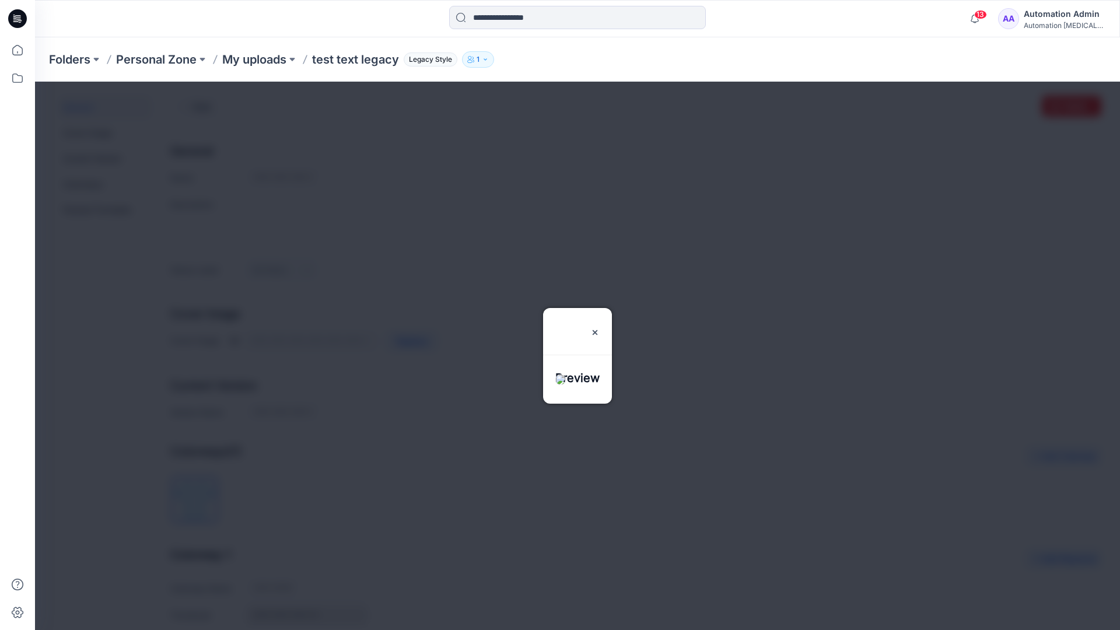  I want to click on button: 1, so click(478, 60).